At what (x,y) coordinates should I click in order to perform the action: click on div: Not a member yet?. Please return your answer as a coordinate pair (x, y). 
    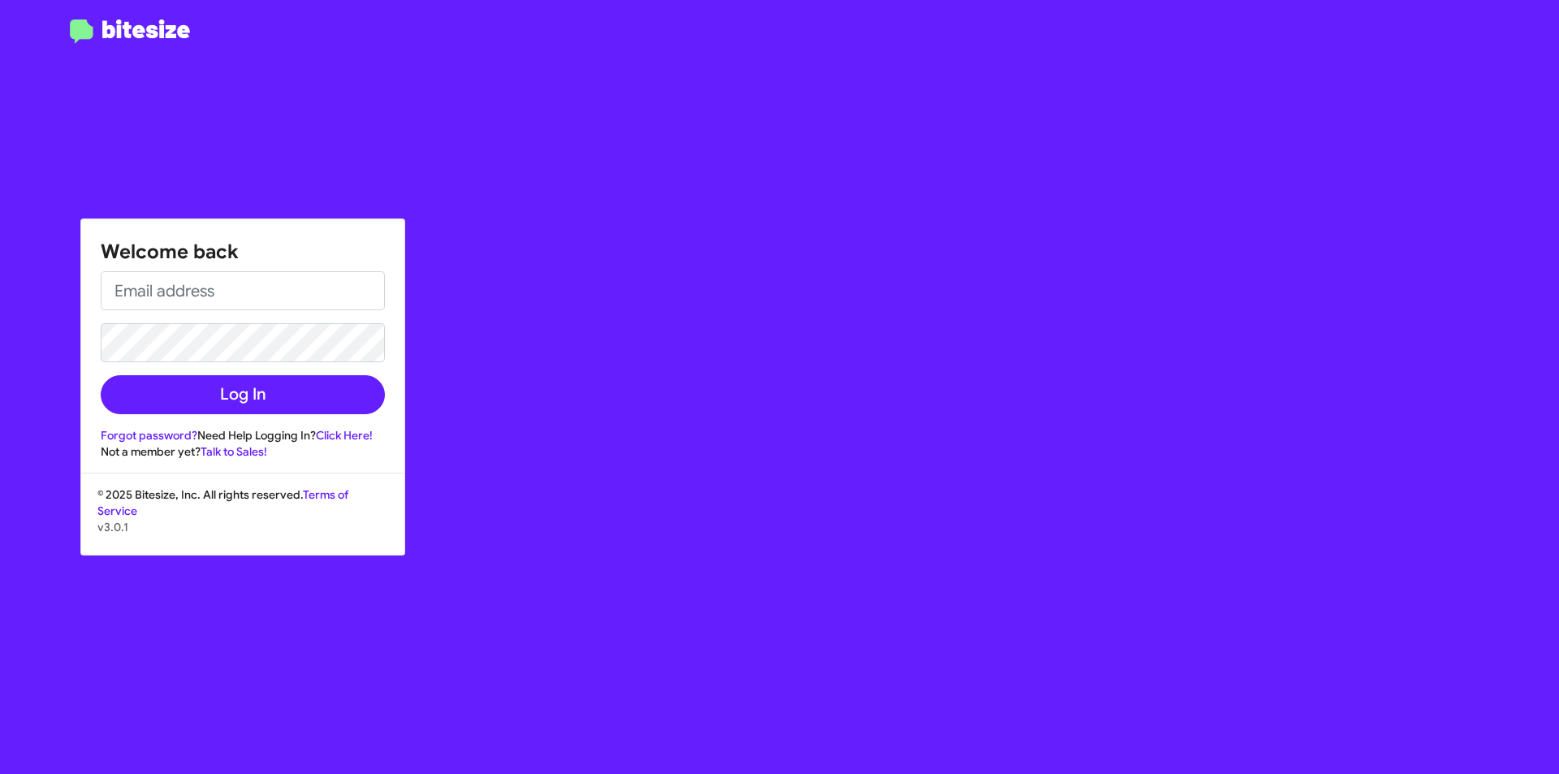
    Looking at the image, I should click on (243, 451).